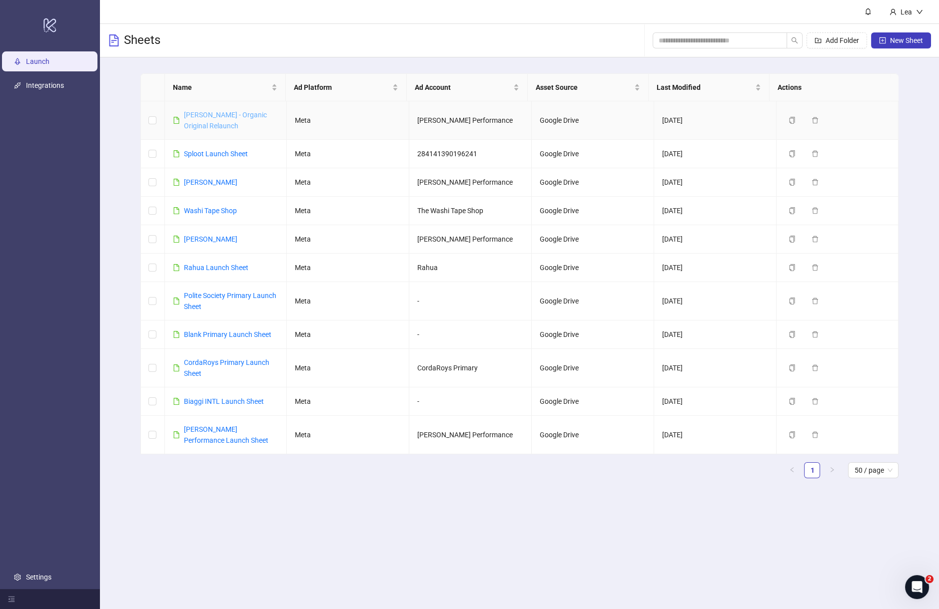 Image resolution: width=939 pixels, height=609 pixels. What do you see at coordinates (470, 268) in the screenshot?
I see `td: Rahua` at bounding box center [470, 268].